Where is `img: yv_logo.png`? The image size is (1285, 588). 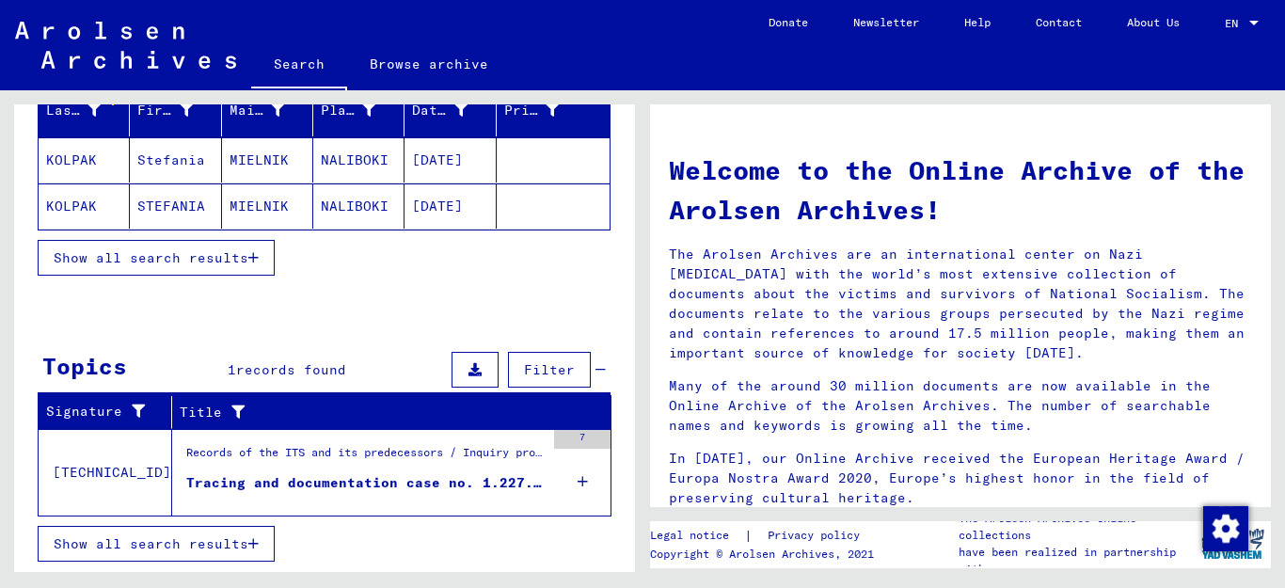 img: yv_logo.png is located at coordinates (1232, 544).